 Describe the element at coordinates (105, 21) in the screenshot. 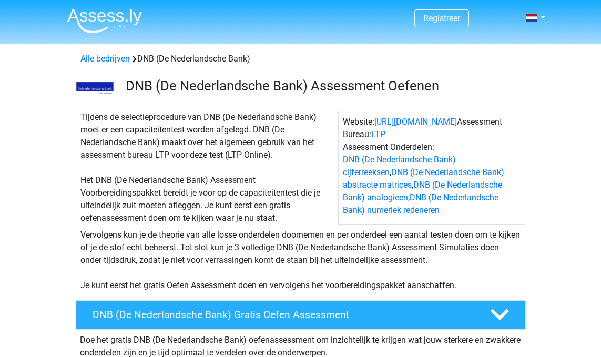

I see `img: Assessly` at that location.